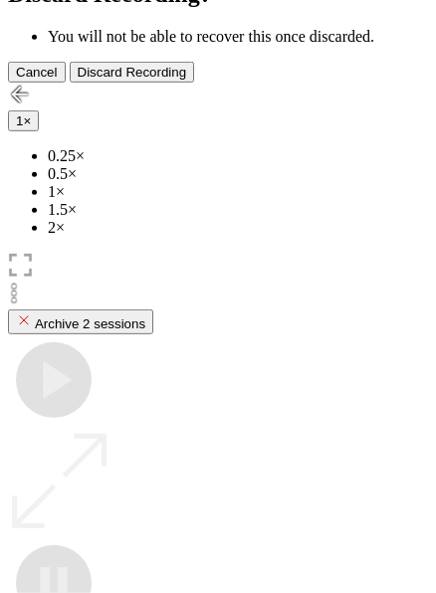 This screenshot has width=436, height=593. What do you see at coordinates (37, 72) in the screenshot?
I see `button: Cancel` at bounding box center [37, 72].